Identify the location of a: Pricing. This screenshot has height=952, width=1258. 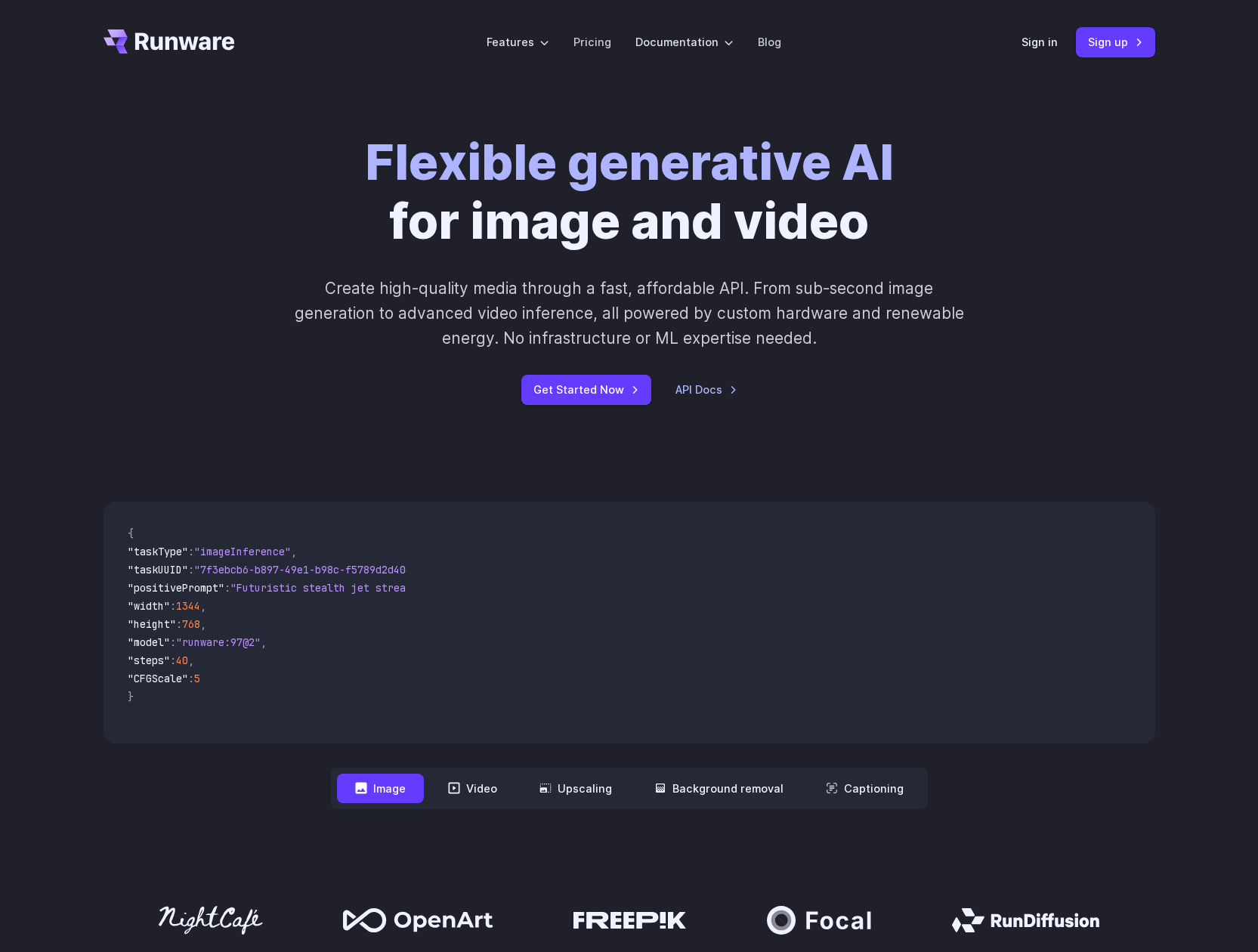
(592, 42).